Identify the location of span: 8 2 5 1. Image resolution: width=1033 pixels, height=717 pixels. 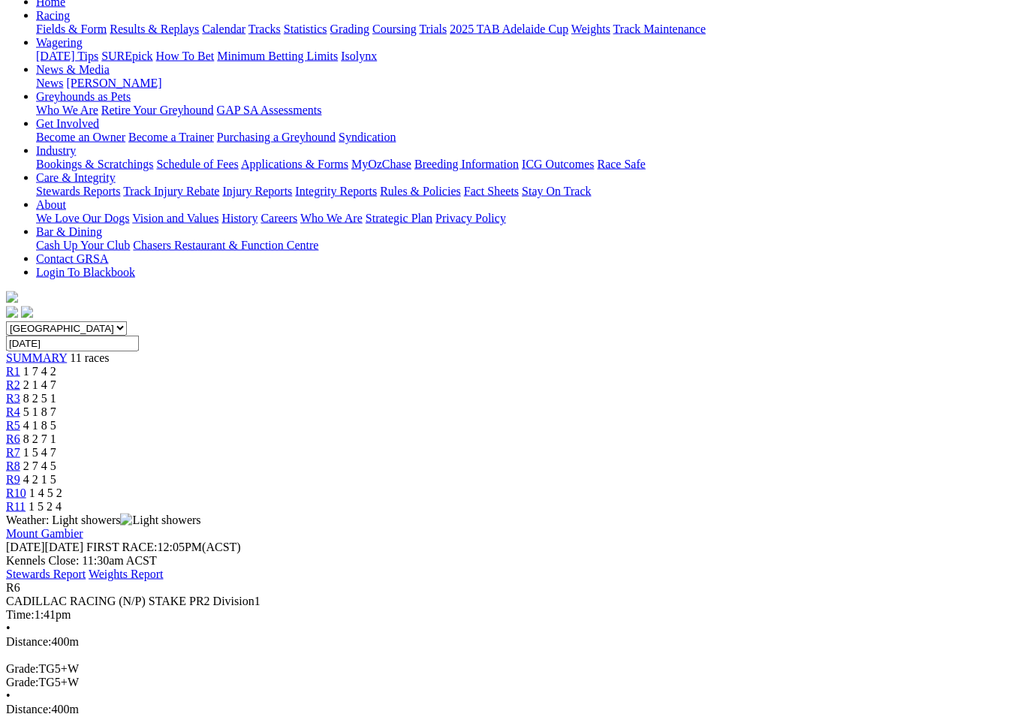
(40, 398).